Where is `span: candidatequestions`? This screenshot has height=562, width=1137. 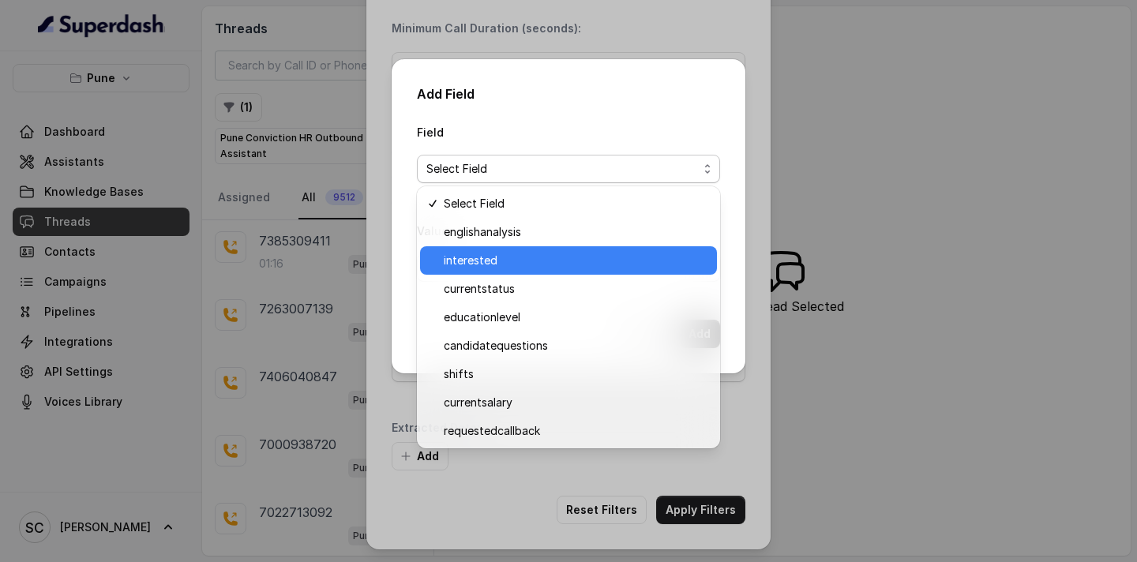 span: candidatequestions is located at coordinates (576, 346).